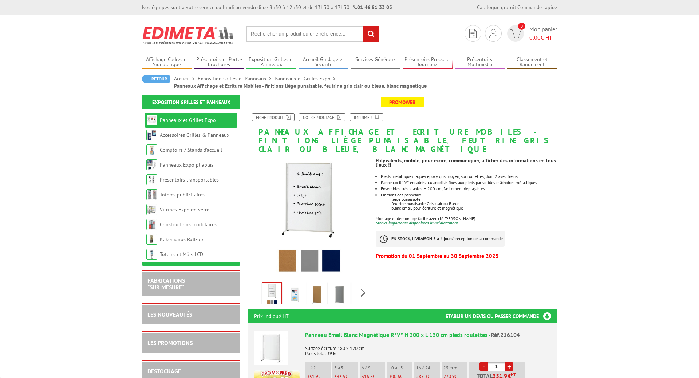  Describe the element at coordinates (152, 210) in the screenshot. I see `img: Vitrines Expo en verre` at that location.